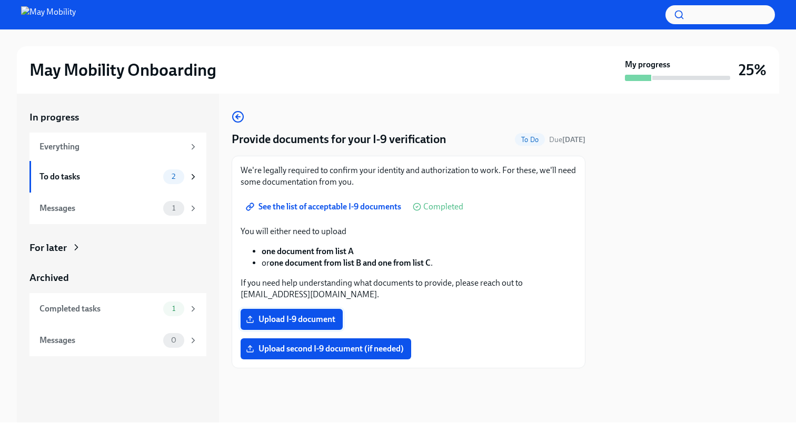 The height and width of the screenshot is (433, 796). What do you see at coordinates (118, 278) in the screenshot?
I see `div: Archived` at bounding box center [118, 278].